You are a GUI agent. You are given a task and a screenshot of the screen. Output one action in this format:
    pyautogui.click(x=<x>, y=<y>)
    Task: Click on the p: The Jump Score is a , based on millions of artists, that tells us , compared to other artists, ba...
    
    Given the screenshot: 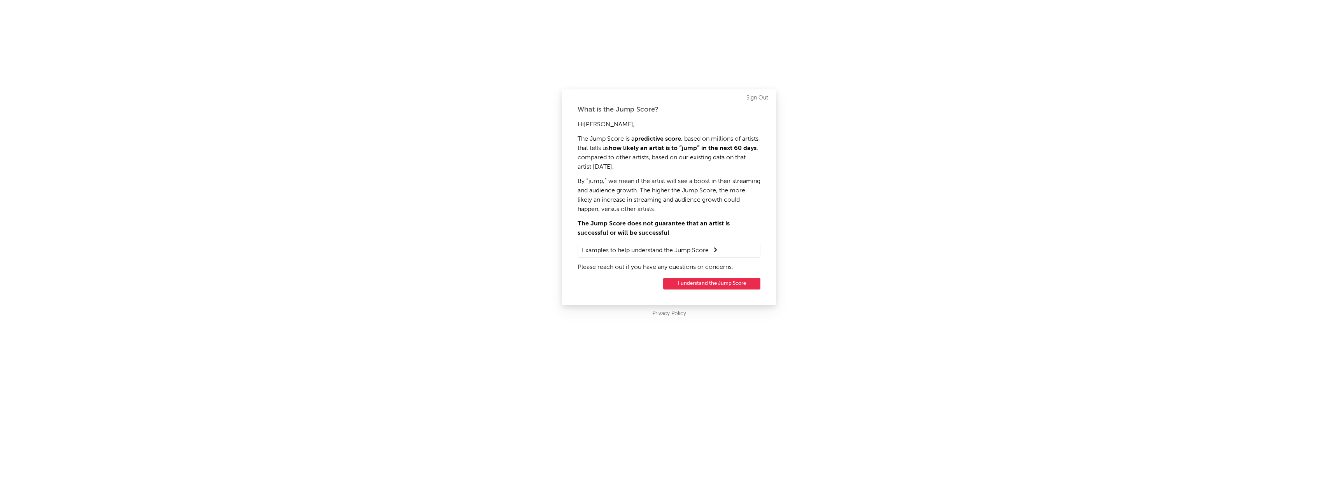 What is the action you would take?
    pyautogui.click(x=669, y=153)
    